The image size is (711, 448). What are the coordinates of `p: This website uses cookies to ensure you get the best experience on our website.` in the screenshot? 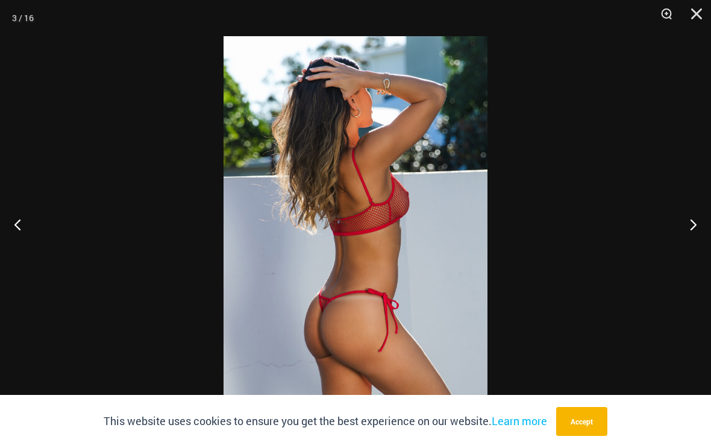 It's located at (325, 421).